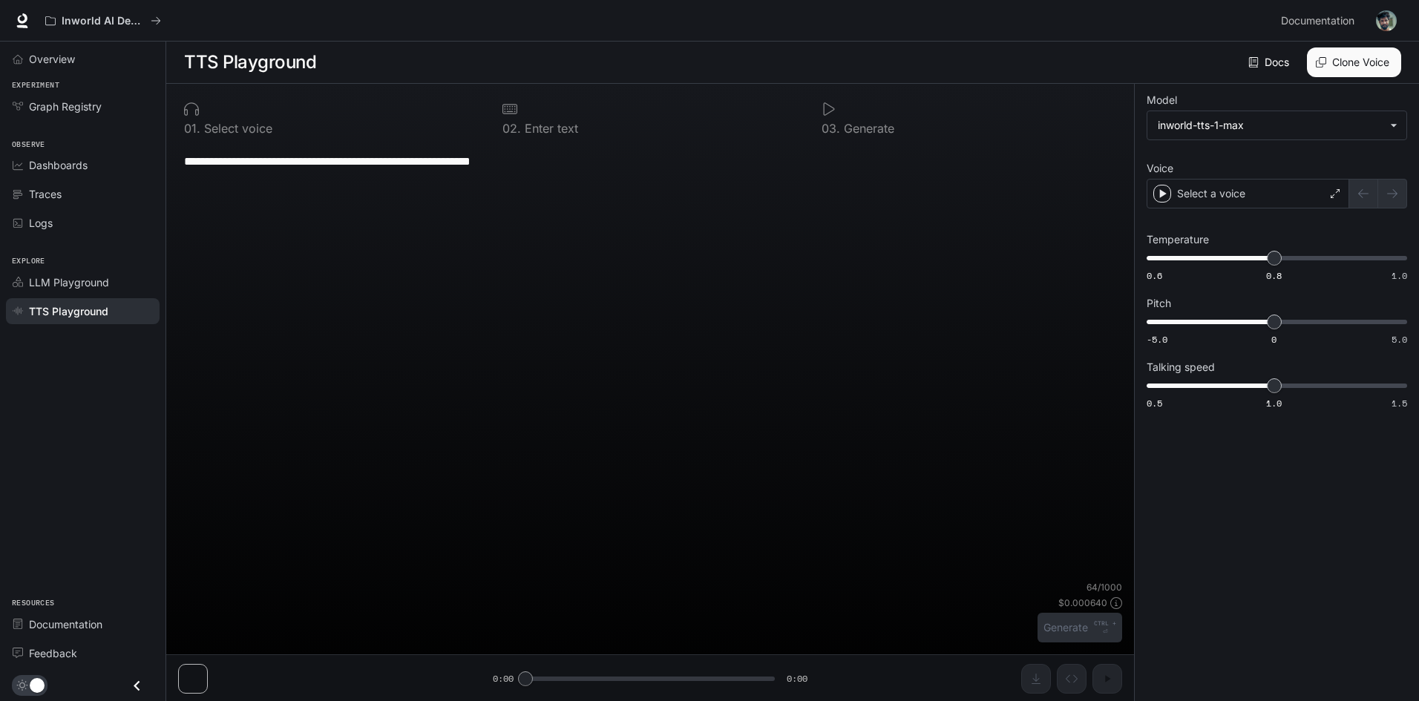 The height and width of the screenshot is (701, 1419). What do you see at coordinates (867, 128) in the screenshot?
I see `p: Generate` at bounding box center [867, 128].